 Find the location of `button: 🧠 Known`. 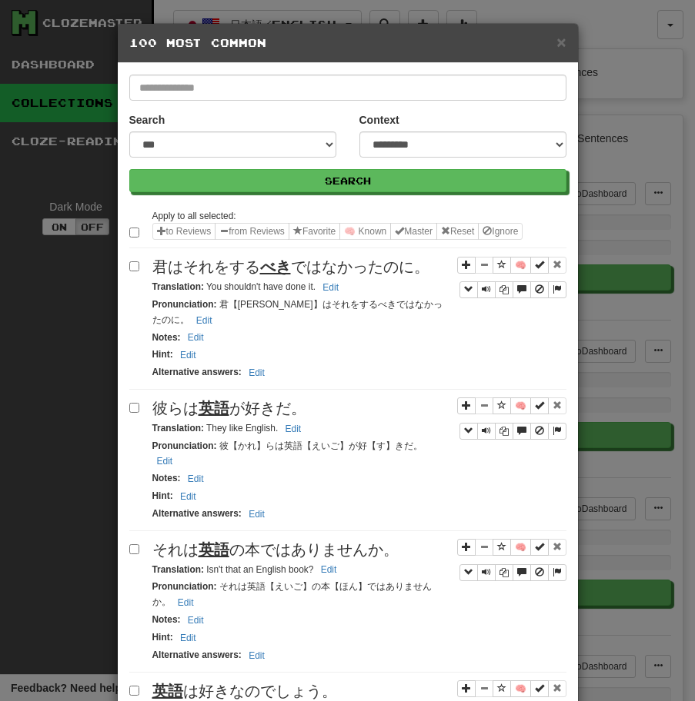

button: 🧠 Known is located at coordinates (365, 232).